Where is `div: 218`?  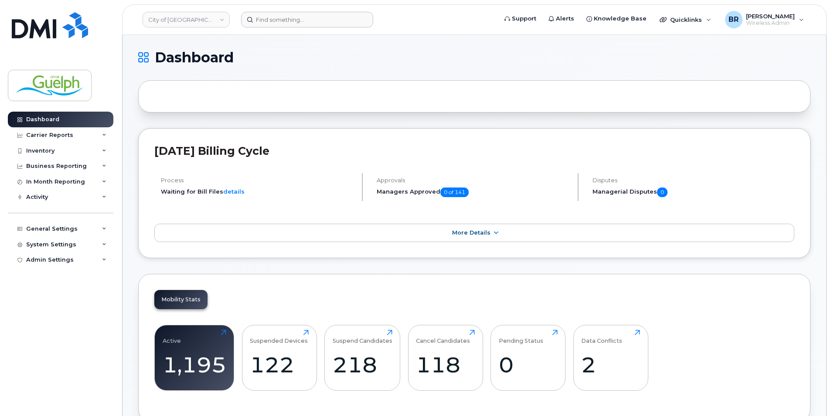
div: 218 is located at coordinates (362, 365).